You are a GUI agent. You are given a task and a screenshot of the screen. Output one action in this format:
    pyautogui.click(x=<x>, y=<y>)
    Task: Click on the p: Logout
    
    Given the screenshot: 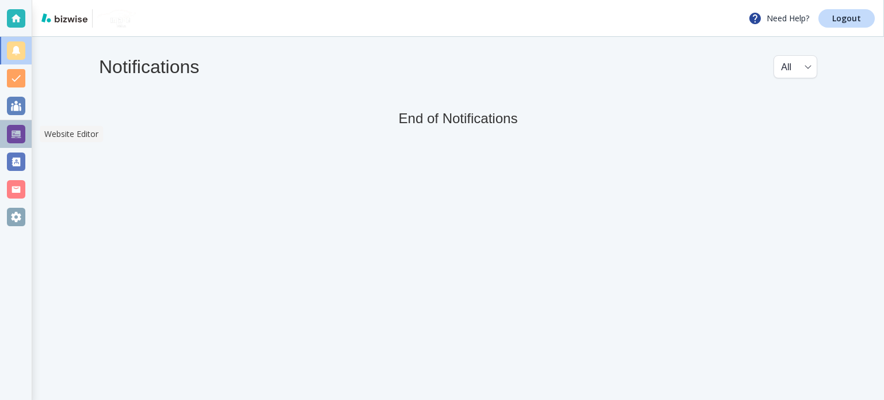 What is the action you would take?
    pyautogui.click(x=846, y=18)
    